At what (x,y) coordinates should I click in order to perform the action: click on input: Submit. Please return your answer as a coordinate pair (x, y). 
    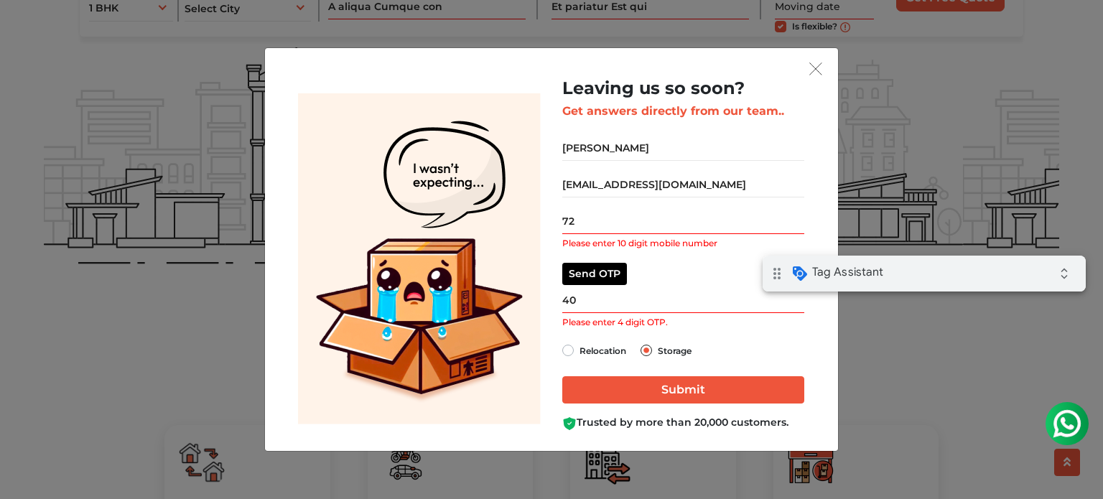
    Looking at the image, I should click on (683, 390).